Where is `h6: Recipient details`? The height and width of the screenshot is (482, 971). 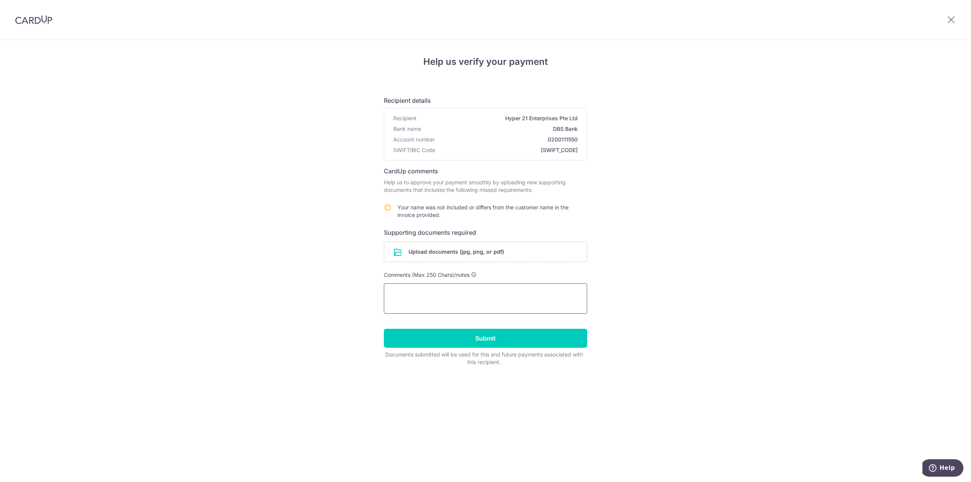 h6: Recipient details is located at coordinates (485, 100).